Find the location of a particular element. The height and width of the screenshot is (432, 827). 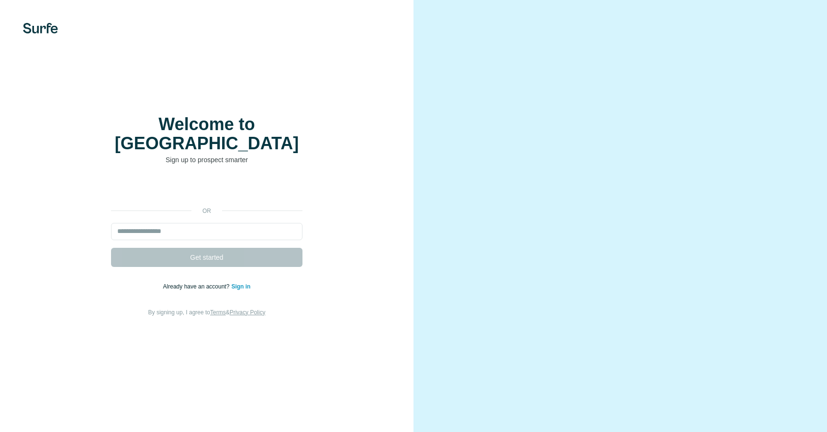

a: Terms is located at coordinates (218, 312).